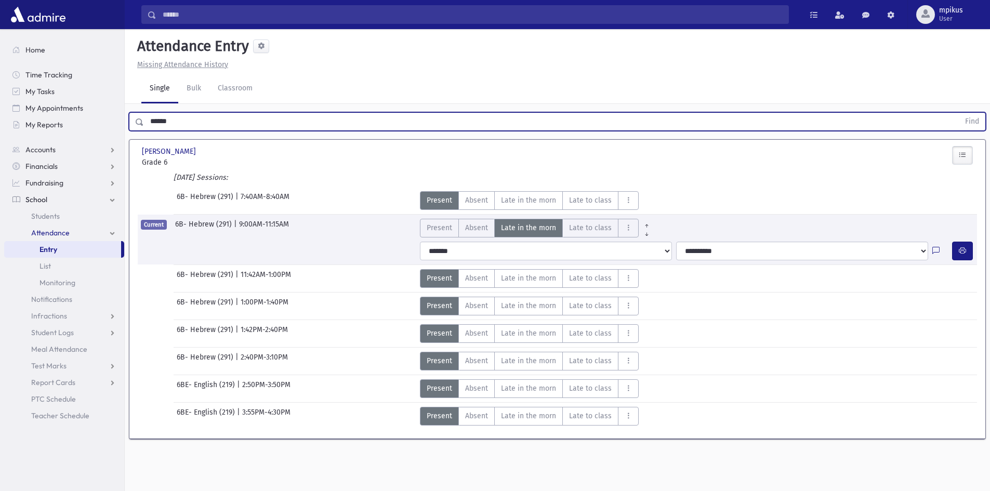 The height and width of the screenshot is (491, 990). What do you see at coordinates (44, 183) in the screenshot?
I see `span: Fundraising` at bounding box center [44, 183].